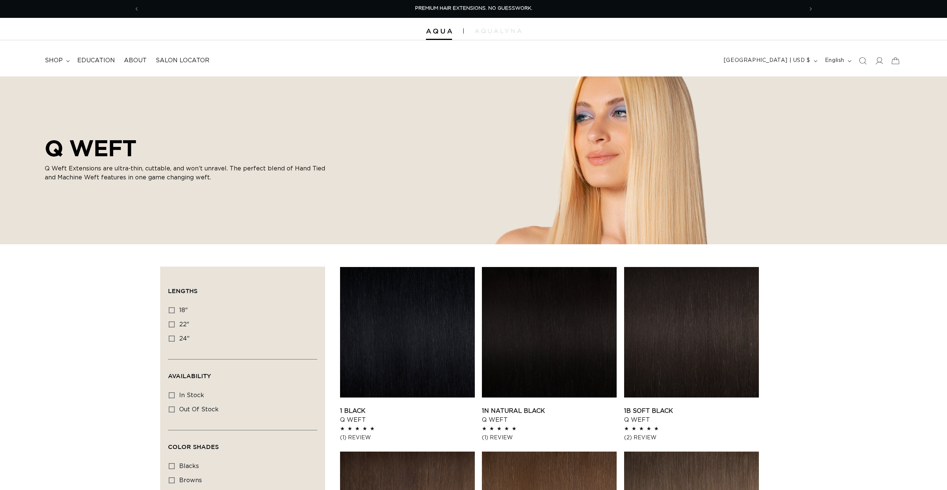  Describe the element at coordinates (56, 60) in the screenshot. I see `summary: shop` at that location.